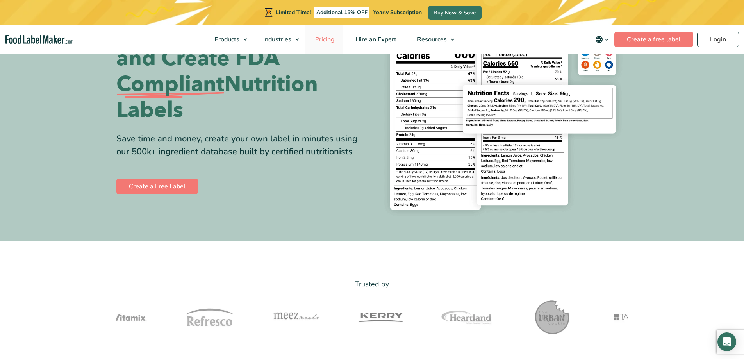 This screenshot has height=359, width=744. I want to click on span: Limited Time!, so click(293, 12).